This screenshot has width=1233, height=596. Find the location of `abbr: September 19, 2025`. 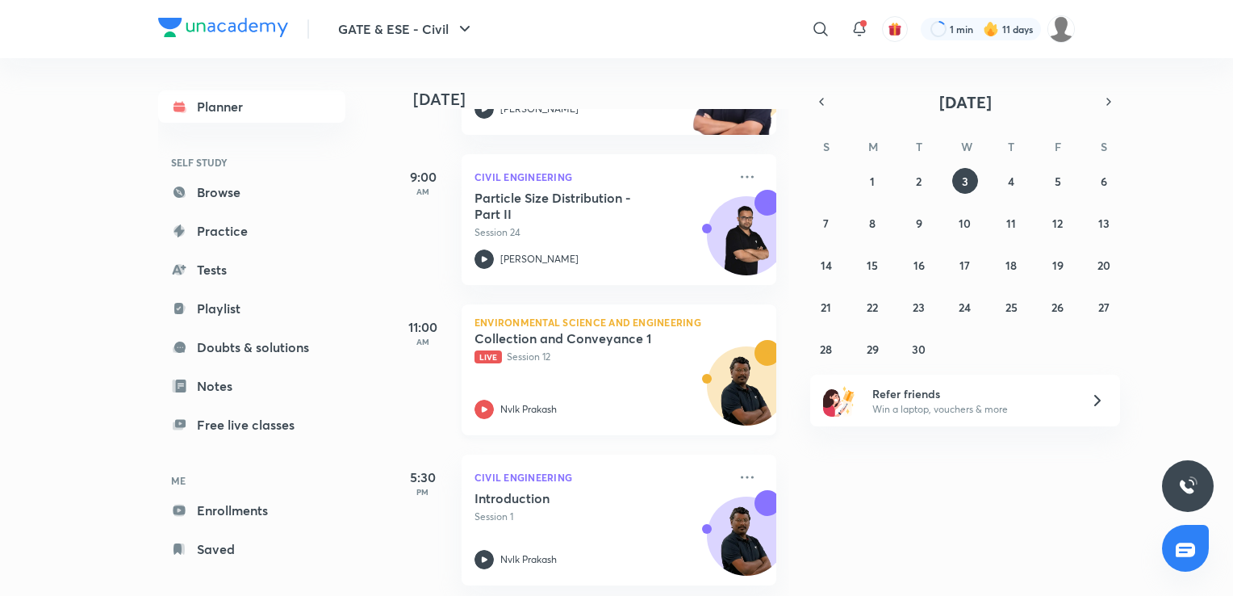

abbr: September 19, 2025 is located at coordinates (1058, 265).